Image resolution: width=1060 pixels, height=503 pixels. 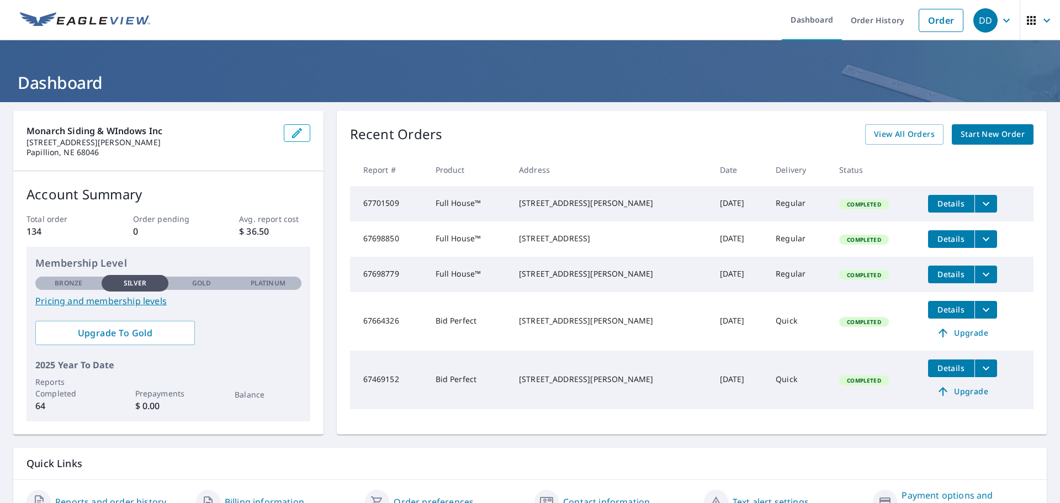 What do you see at coordinates (168, 365) in the screenshot?
I see `p: 2025 Year To Date` at bounding box center [168, 365].